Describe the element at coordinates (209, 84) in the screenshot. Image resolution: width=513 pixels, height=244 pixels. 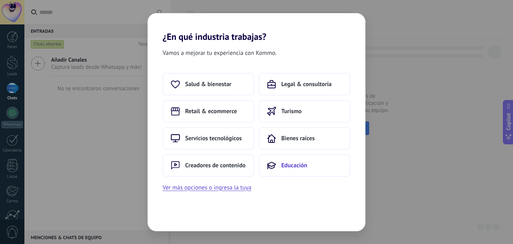
I see `button: Salud & bienestar` at that location.